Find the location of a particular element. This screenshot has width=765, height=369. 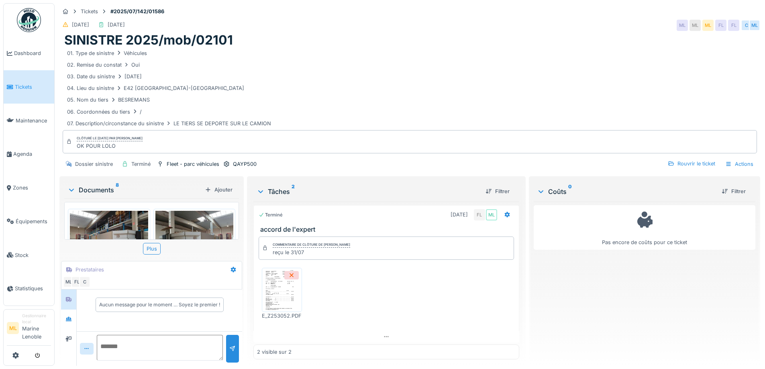

div: 05. Nom du tiers BESREMANS is located at coordinates (108, 100).